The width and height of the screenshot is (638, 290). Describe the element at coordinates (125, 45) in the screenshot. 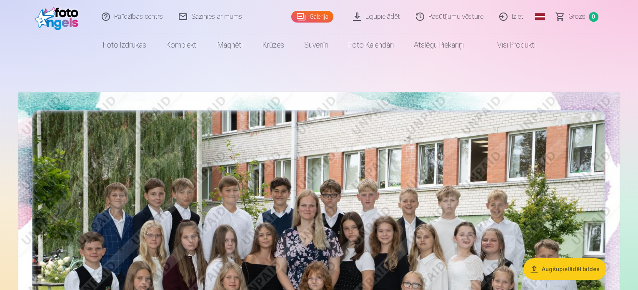

I see `a: Foto izdrukas` at that location.